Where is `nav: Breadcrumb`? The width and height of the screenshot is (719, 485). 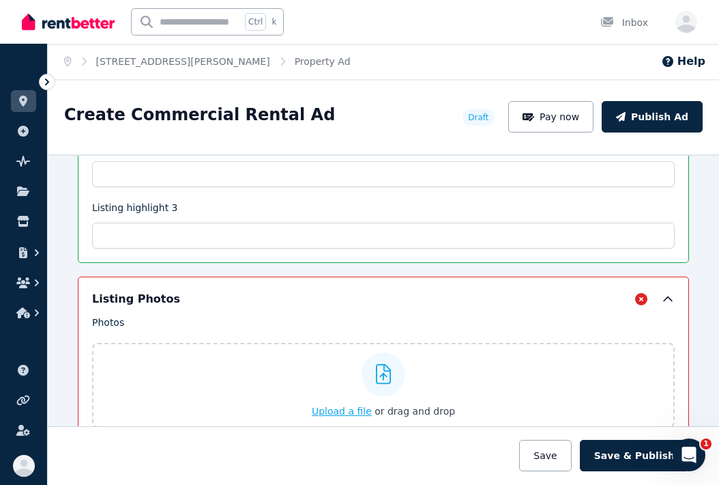
nav: Breadcrumb is located at coordinates (208, 61).